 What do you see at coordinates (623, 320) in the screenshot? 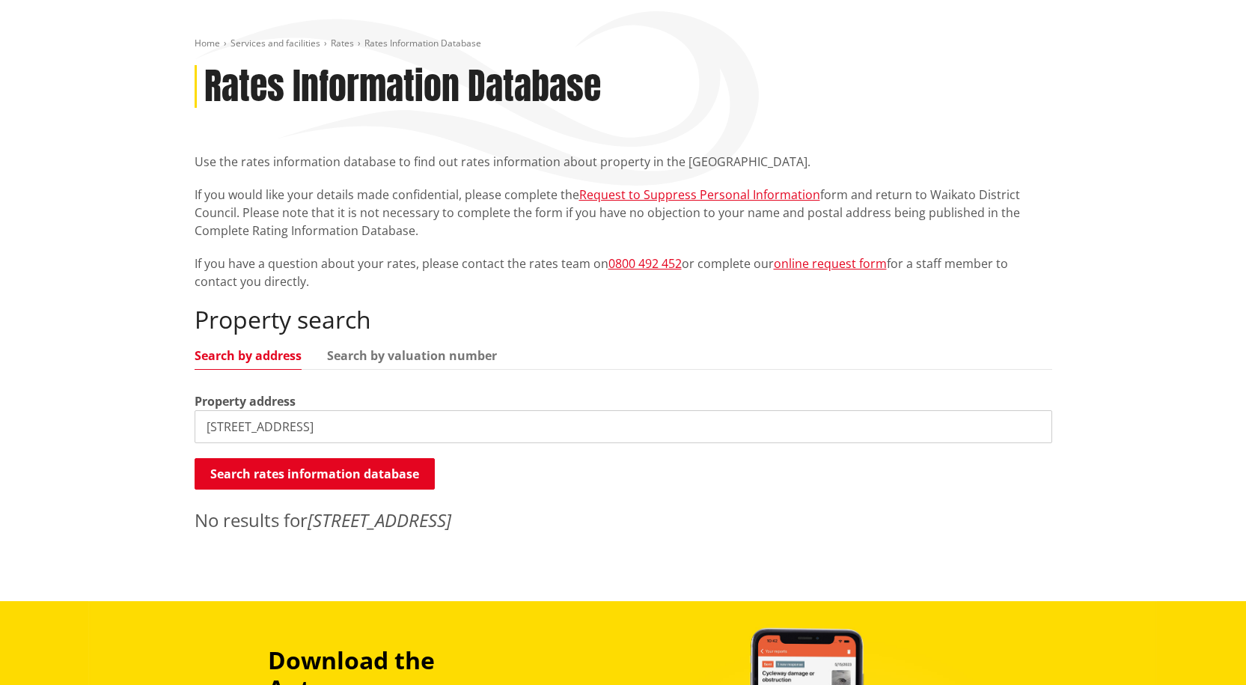
I see `h2: Property search` at bounding box center [623, 320].